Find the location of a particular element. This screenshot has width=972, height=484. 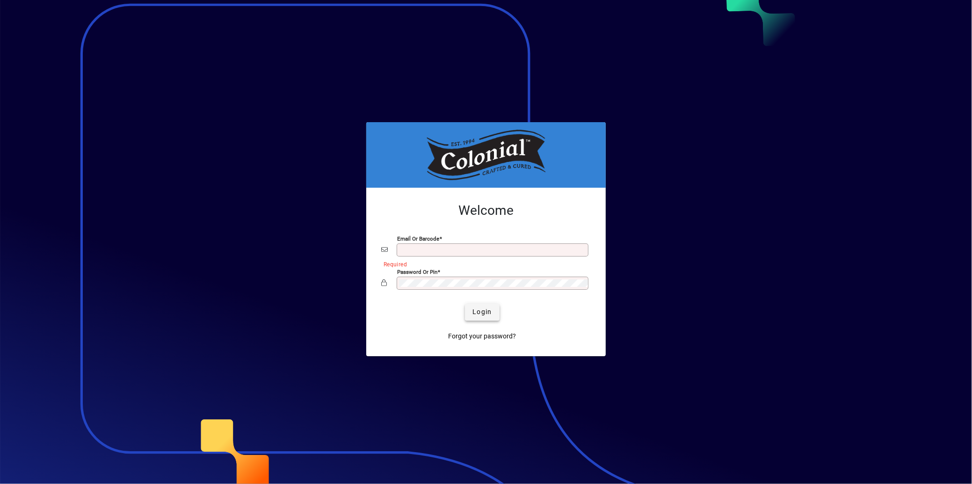

span: Forgot your password? is located at coordinates (482, 336).